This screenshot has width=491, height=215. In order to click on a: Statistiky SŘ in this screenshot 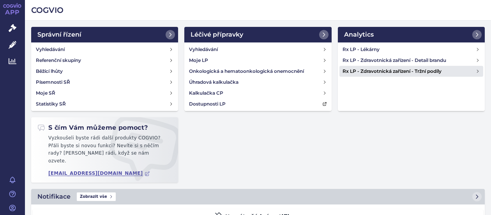, I will do `click(104, 104)`.